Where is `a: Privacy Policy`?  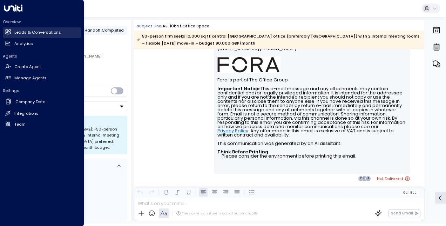
a: Privacy Policy is located at coordinates (233, 131).